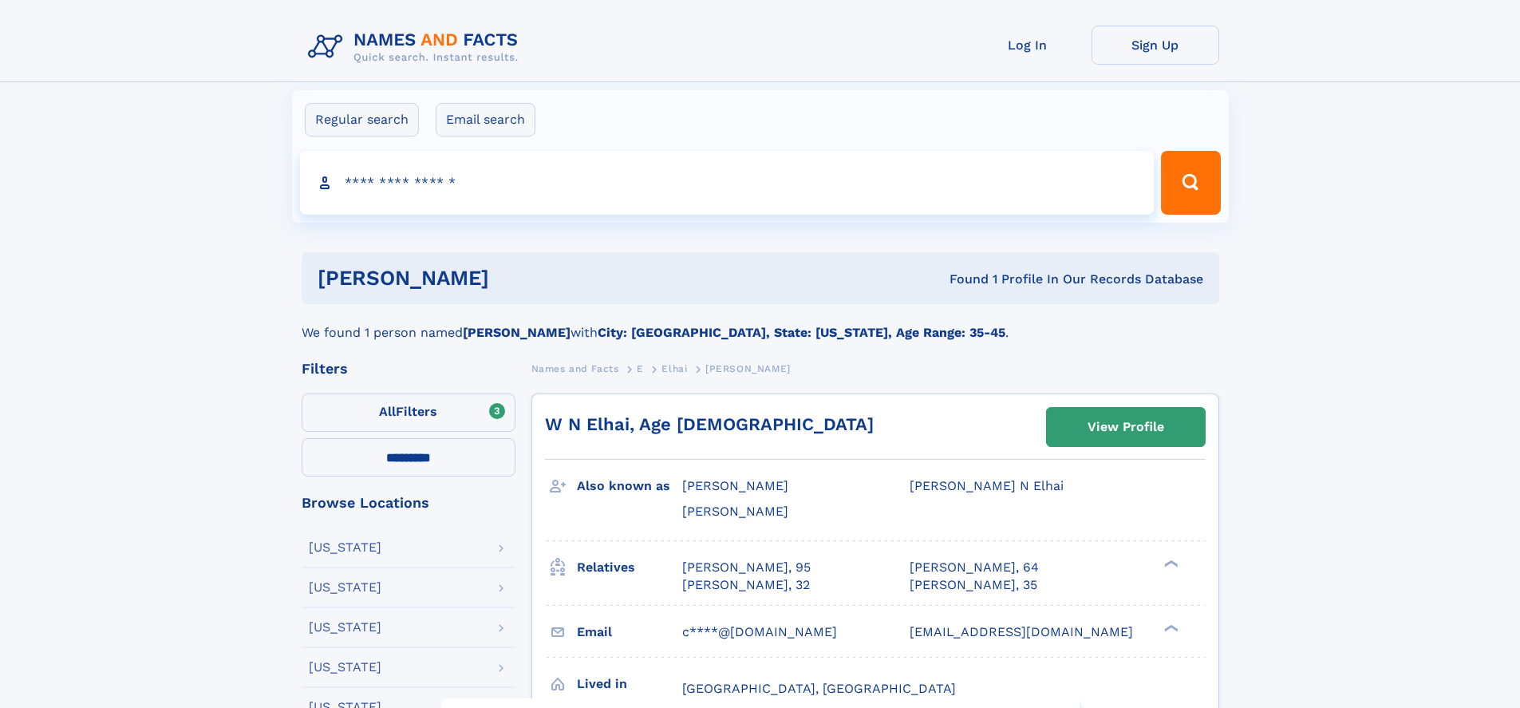 The width and height of the screenshot is (1520, 708). What do you see at coordinates (575, 368) in the screenshot?
I see `a: Names and Facts` at bounding box center [575, 368].